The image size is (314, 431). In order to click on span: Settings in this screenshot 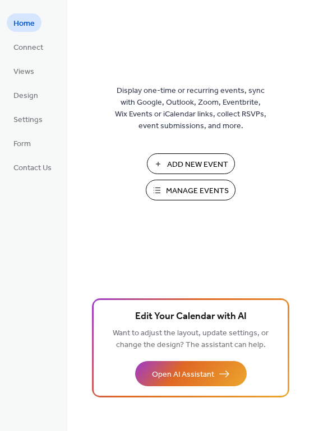, I will do `click(28, 120)`.